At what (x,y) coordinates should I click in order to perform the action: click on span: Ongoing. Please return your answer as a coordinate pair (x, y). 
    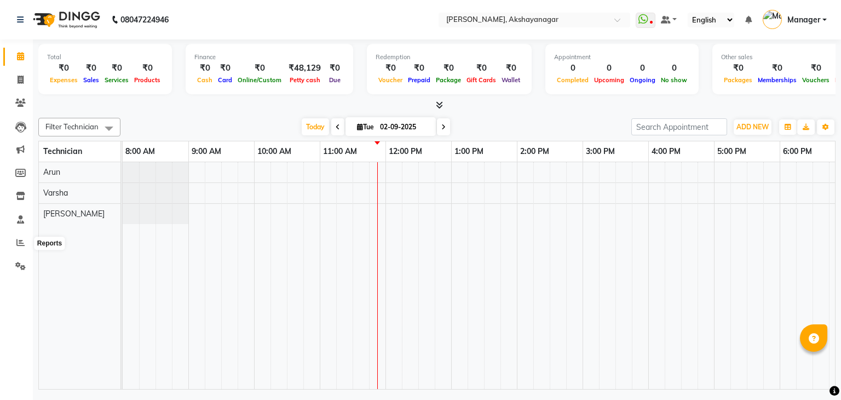
    Looking at the image, I should click on (642, 80).